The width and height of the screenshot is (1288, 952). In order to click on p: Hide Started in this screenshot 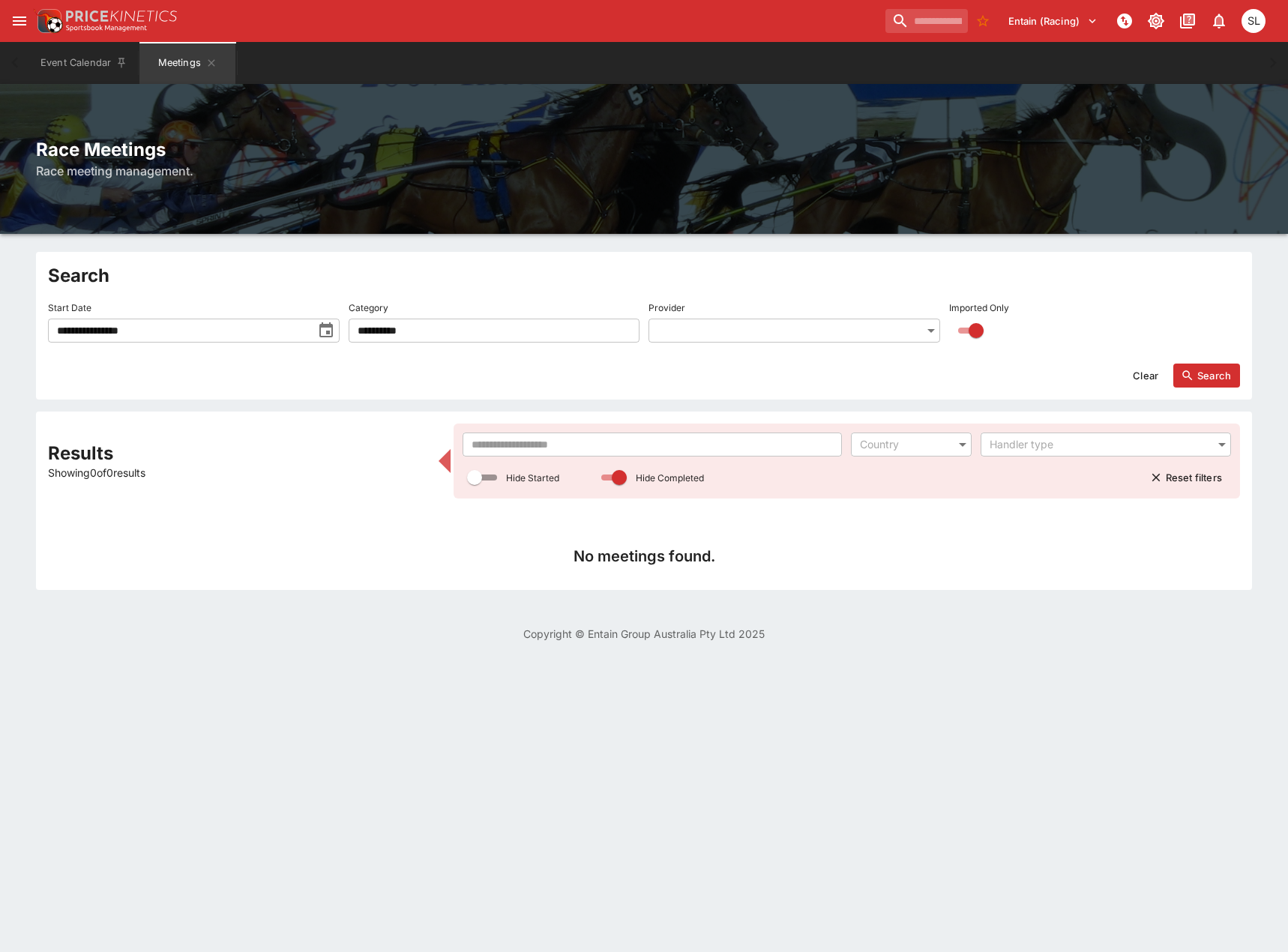, I will do `click(532, 477)`.